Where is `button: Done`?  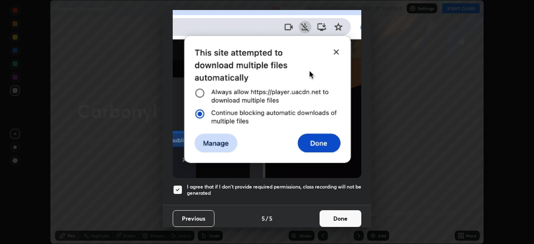
button: Done is located at coordinates (340, 218).